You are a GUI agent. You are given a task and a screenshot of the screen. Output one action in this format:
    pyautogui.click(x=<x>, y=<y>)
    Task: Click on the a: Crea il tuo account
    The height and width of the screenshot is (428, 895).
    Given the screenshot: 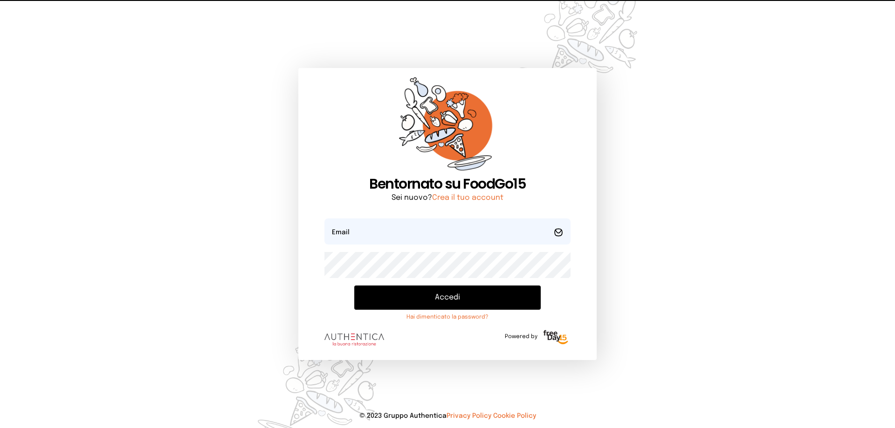 What is the action you would take?
    pyautogui.click(x=468, y=198)
    